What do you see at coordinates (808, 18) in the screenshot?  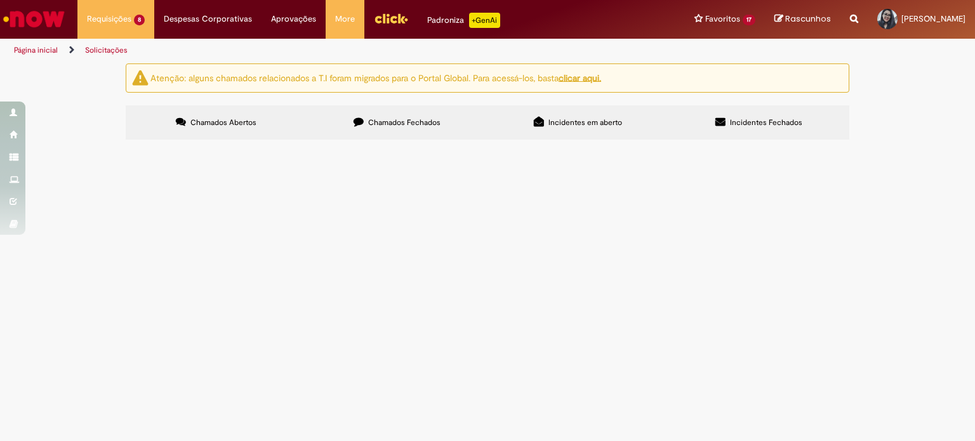 I see `span: Rascunhos` at bounding box center [808, 18].